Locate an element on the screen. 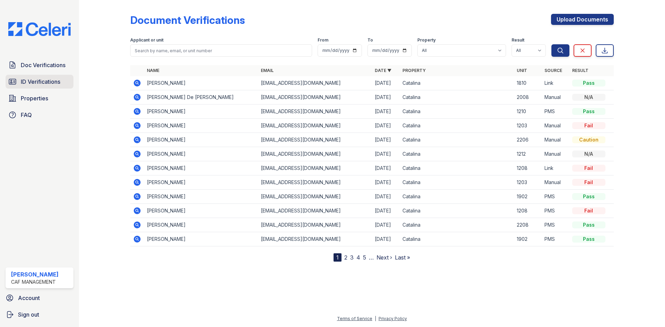 This screenshot has height=327, width=665. a: Sign out is located at coordinates (39, 315).